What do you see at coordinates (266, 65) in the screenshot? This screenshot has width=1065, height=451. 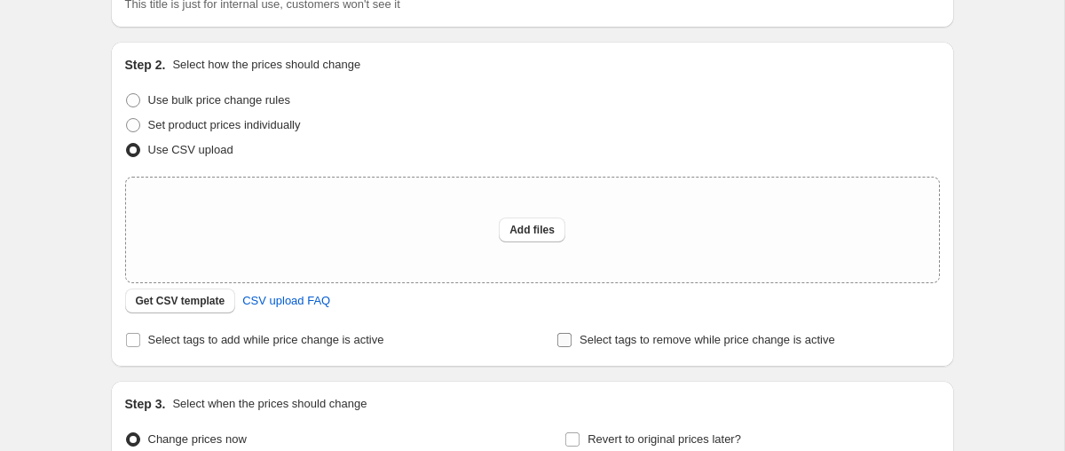 I see `p: Select how the prices should change` at bounding box center [266, 65].